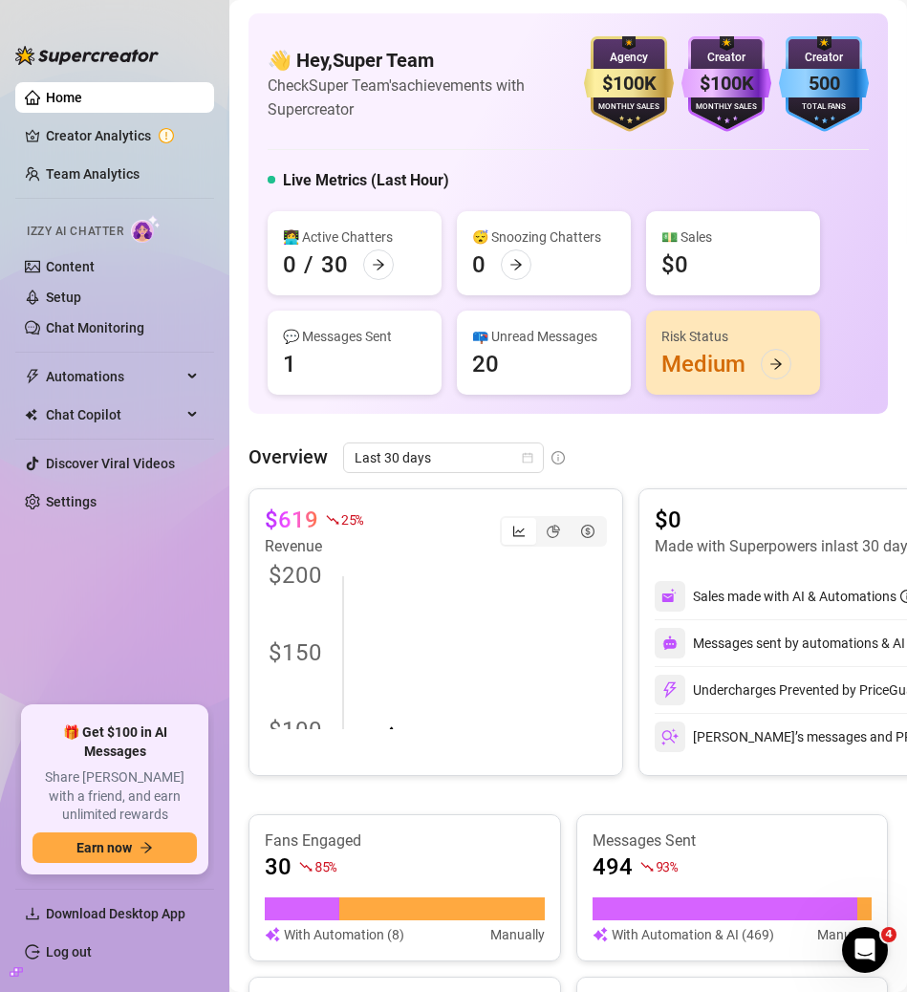  I want to click on div: Risk Status, so click(733, 336).